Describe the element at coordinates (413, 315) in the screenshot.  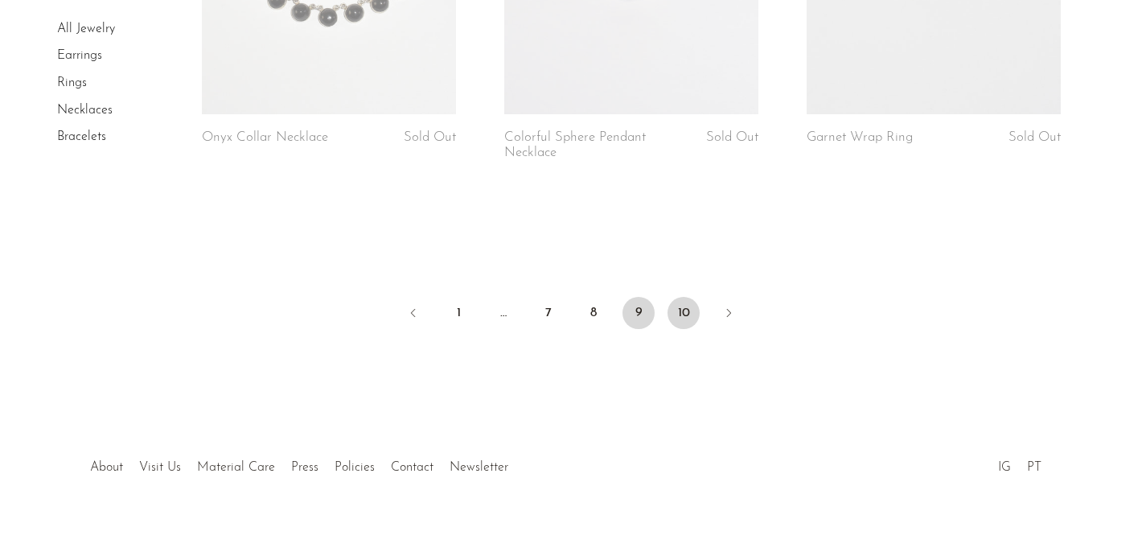
I see `a: Previous` at that location.